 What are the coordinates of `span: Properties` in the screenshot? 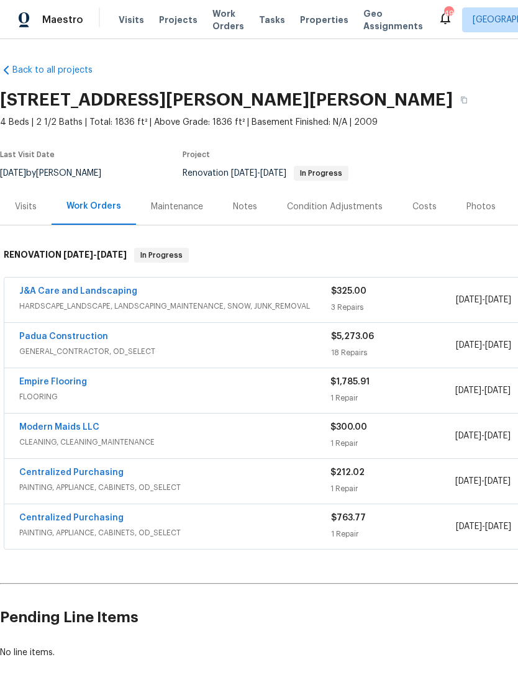 It's located at (324, 20).